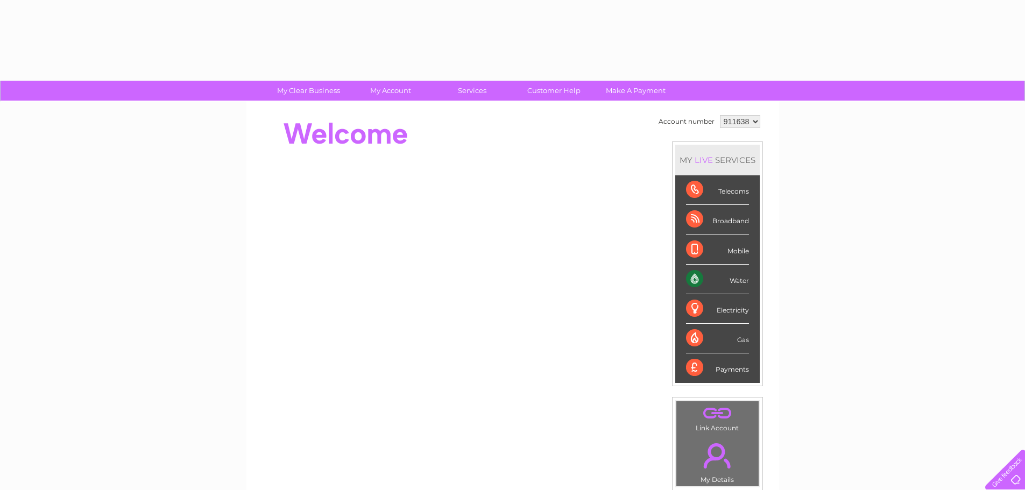  What do you see at coordinates (718, 160) in the screenshot?
I see `div: MY SERVICES` at bounding box center [718, 160].